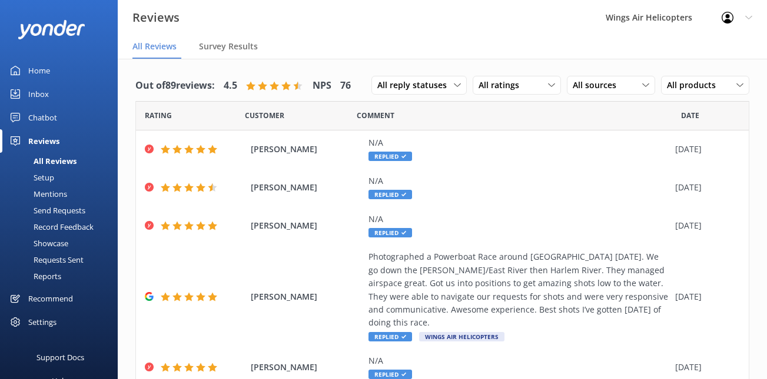 Image resolution: width=767 pixels, height=379 pixels. Describe the element at coordinates (694, 85) in the screenshot. I see `span: All products` at that location.